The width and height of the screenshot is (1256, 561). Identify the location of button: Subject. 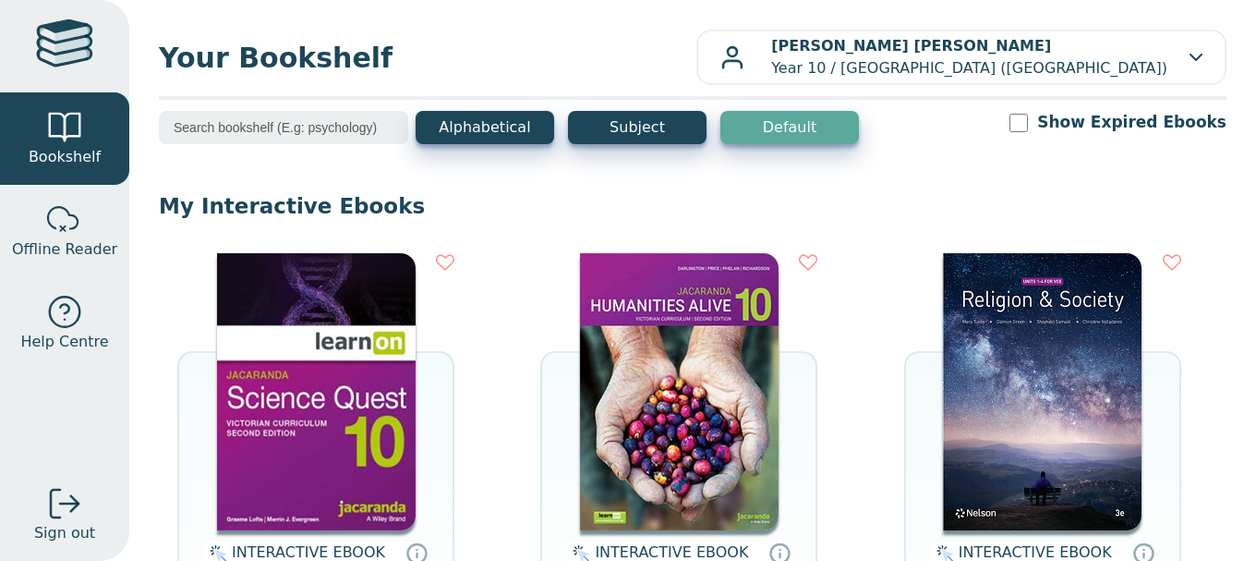
(637, 127).